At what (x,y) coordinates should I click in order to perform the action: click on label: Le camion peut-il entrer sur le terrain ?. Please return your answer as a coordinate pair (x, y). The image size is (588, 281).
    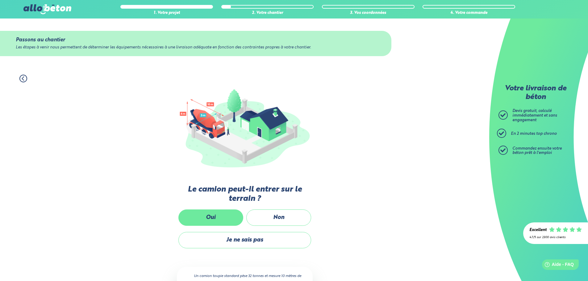
    Looking at the image, I should click on (245, 194).